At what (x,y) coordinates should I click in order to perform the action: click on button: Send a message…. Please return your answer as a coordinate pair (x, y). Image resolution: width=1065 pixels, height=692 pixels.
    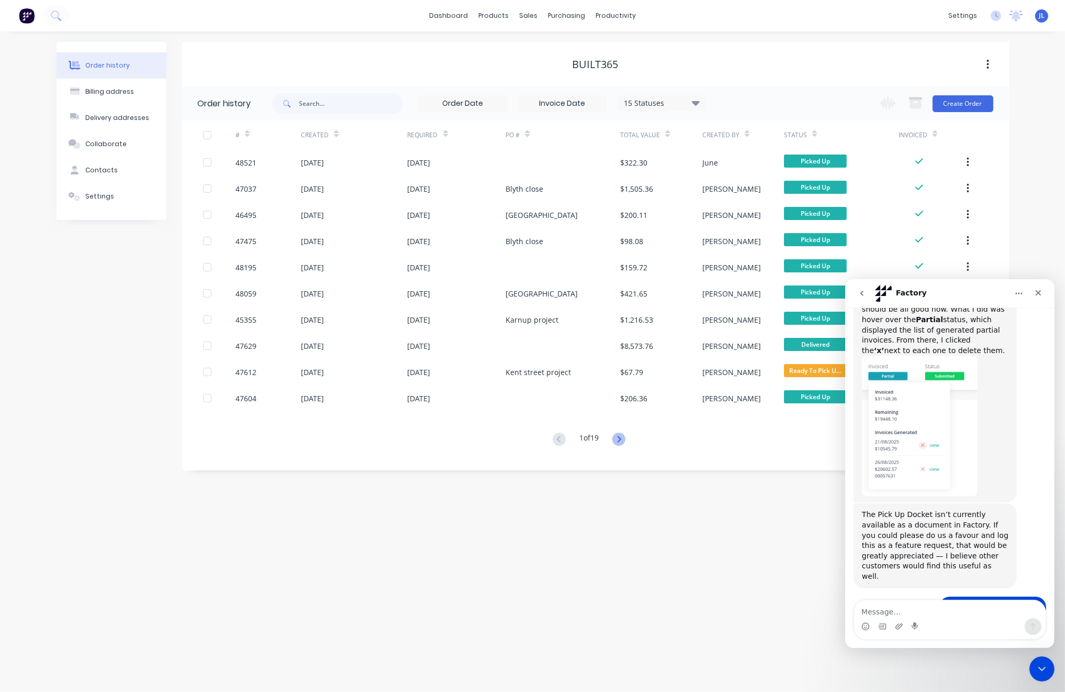
    Looking at the image, I should click on (188, 347).